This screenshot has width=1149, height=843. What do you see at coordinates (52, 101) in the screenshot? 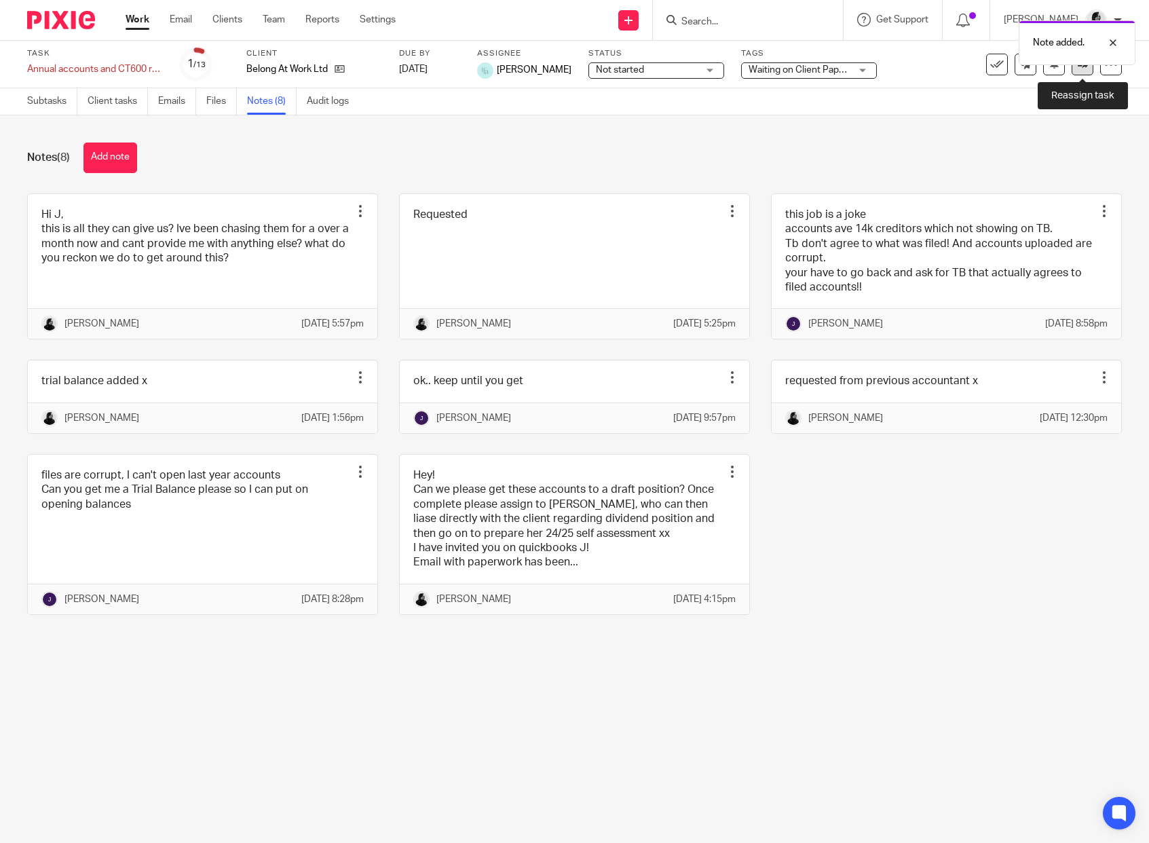
I see `a: Subtasks` at bounding box center [52, 101].